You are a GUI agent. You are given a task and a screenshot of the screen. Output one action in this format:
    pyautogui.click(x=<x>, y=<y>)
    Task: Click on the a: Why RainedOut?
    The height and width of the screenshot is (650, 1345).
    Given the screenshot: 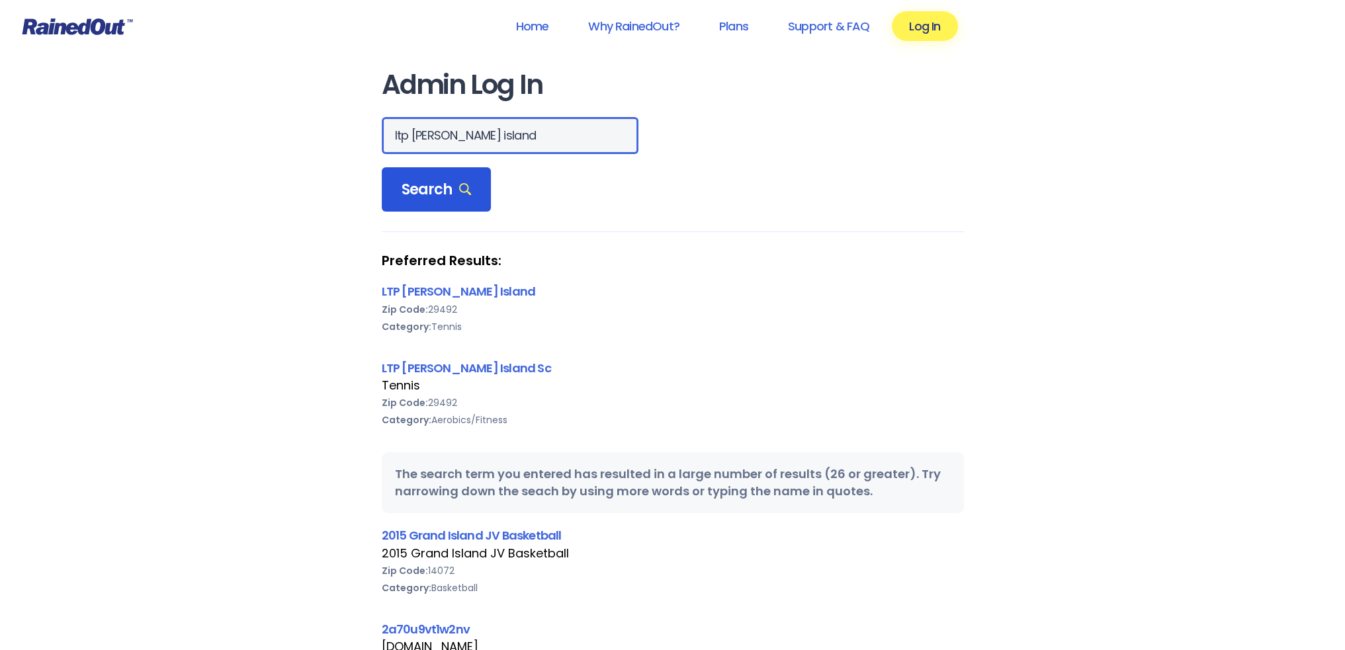 What is the action you would take?
    pyautogui.click(x=634, y=26)
    